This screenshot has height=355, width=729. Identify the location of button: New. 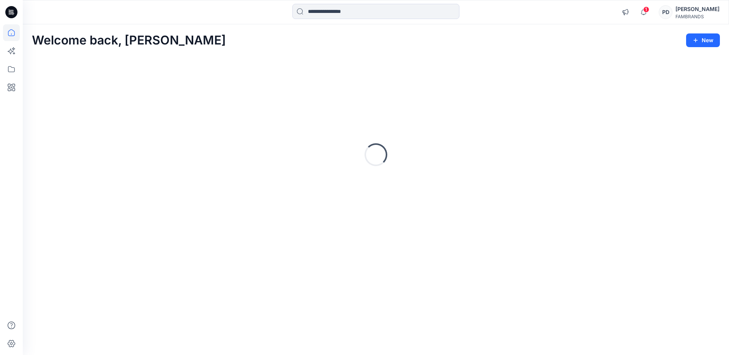
(703, 40).